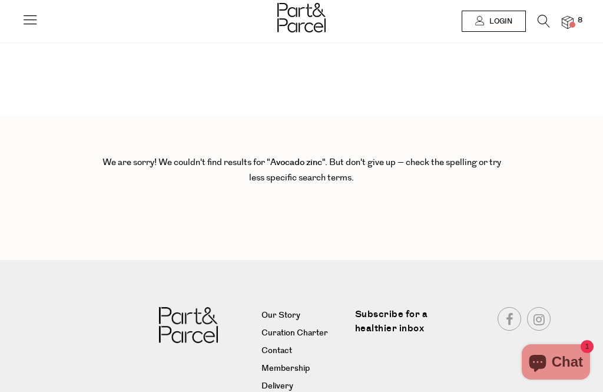  Describe the element at coordinates (494, 21) in the screenshot. I see `a: Login` at that location.